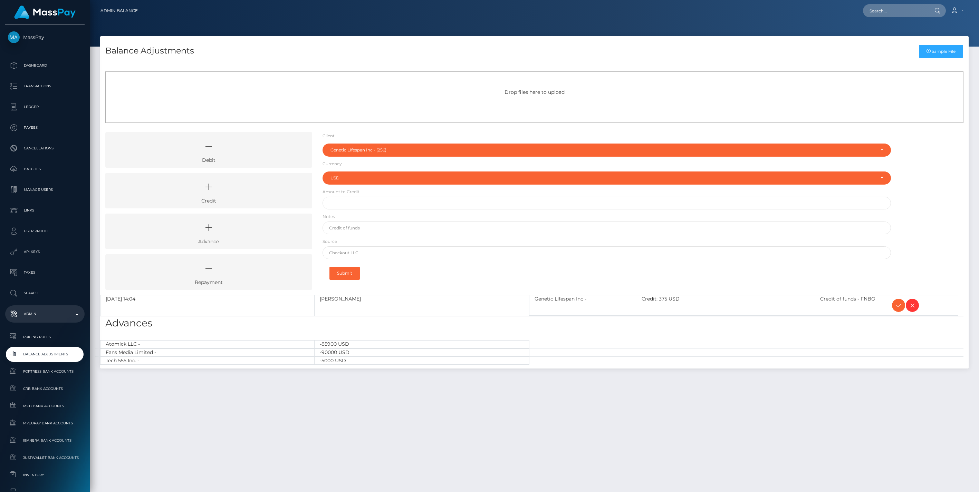 Image resolution: width=979 pixels, height=492 pixels. I want to click on a: Taxes, so click(45, 273).